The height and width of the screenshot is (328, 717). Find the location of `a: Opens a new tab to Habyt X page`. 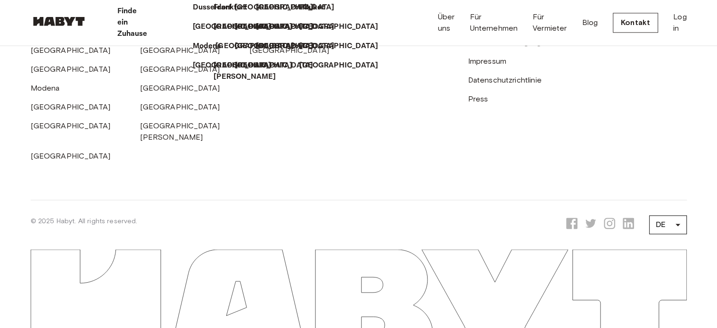

a: Opens a new tab to Habyt X page is located at coordinates (591, 224).